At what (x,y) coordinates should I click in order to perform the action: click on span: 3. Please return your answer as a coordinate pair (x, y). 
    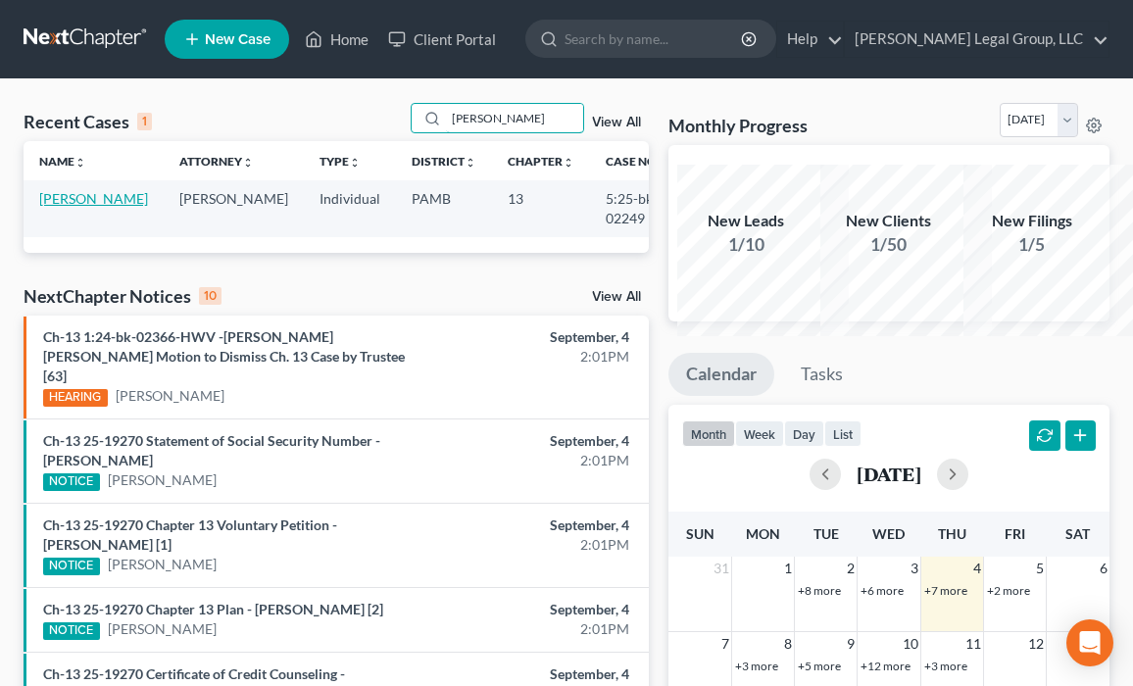
    Looking at the image, I should click on (915, 569).